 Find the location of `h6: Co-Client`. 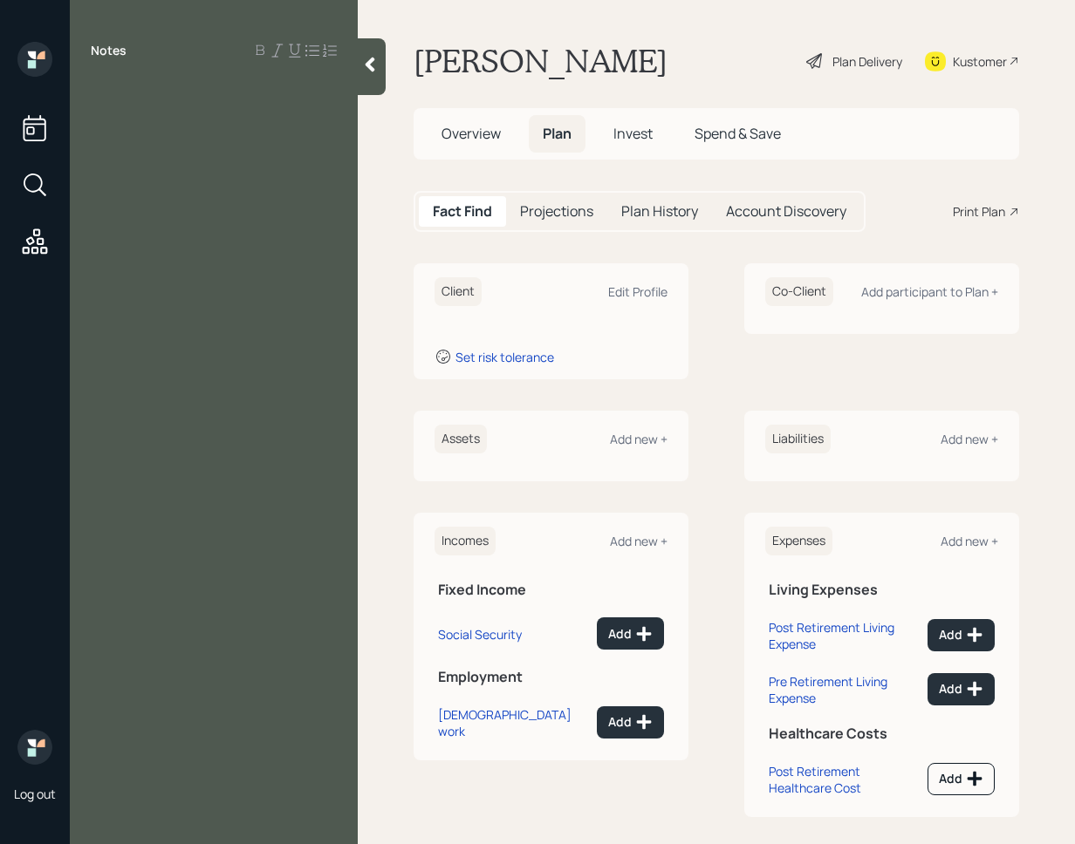

h6: Co-Client is located at coordinates (799, 291).